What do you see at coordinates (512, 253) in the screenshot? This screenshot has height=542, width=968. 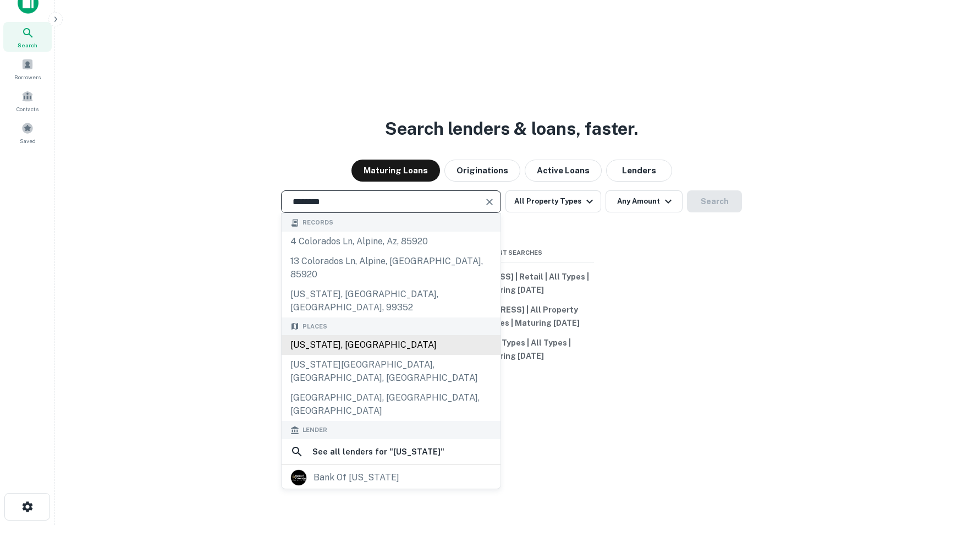 I see `span: Recent Searches` at bounding box center [512, 253].